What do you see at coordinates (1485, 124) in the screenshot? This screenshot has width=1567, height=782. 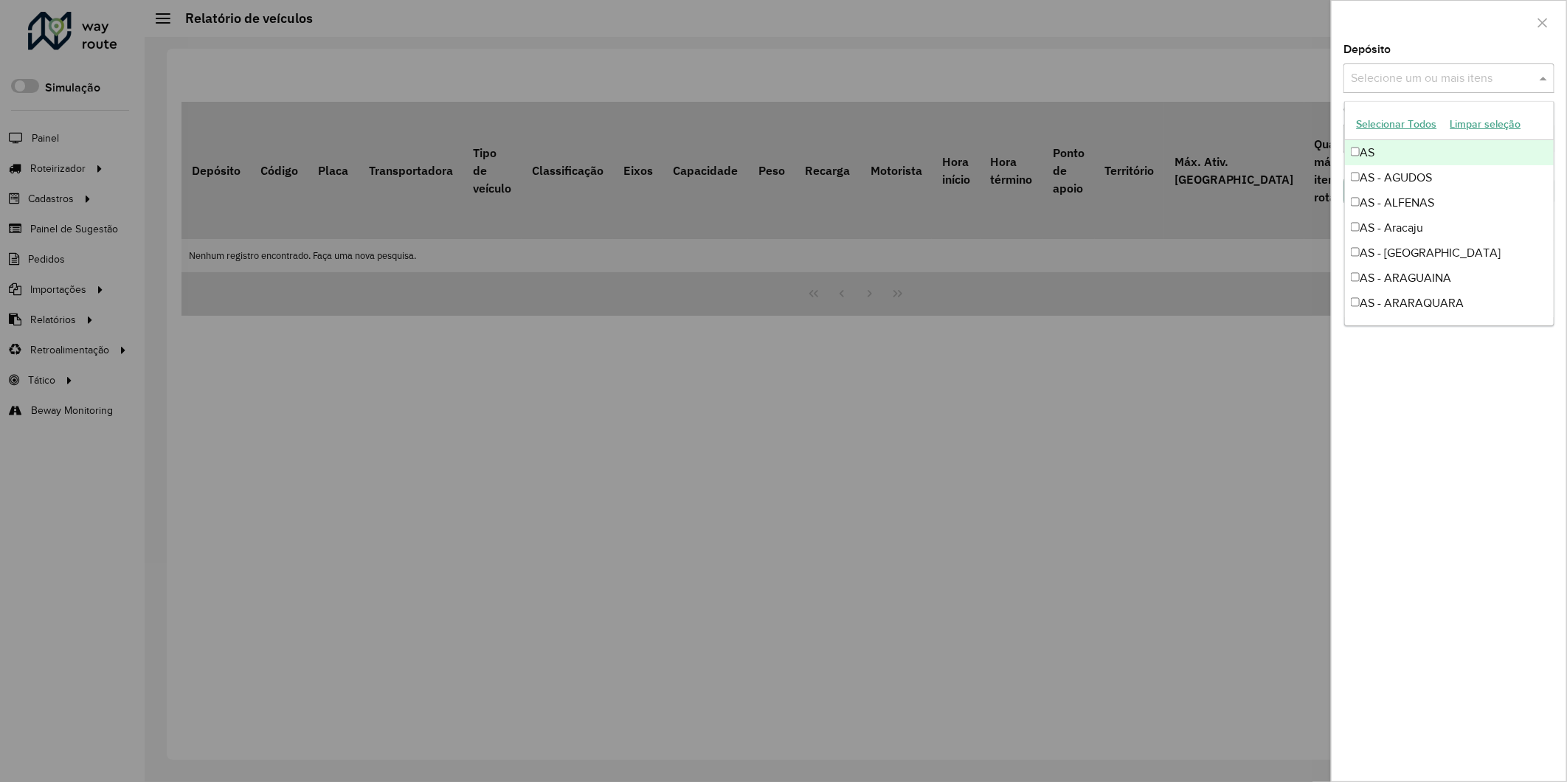 I see `button: Limpar seleção` at bounding box center [1485, 124].